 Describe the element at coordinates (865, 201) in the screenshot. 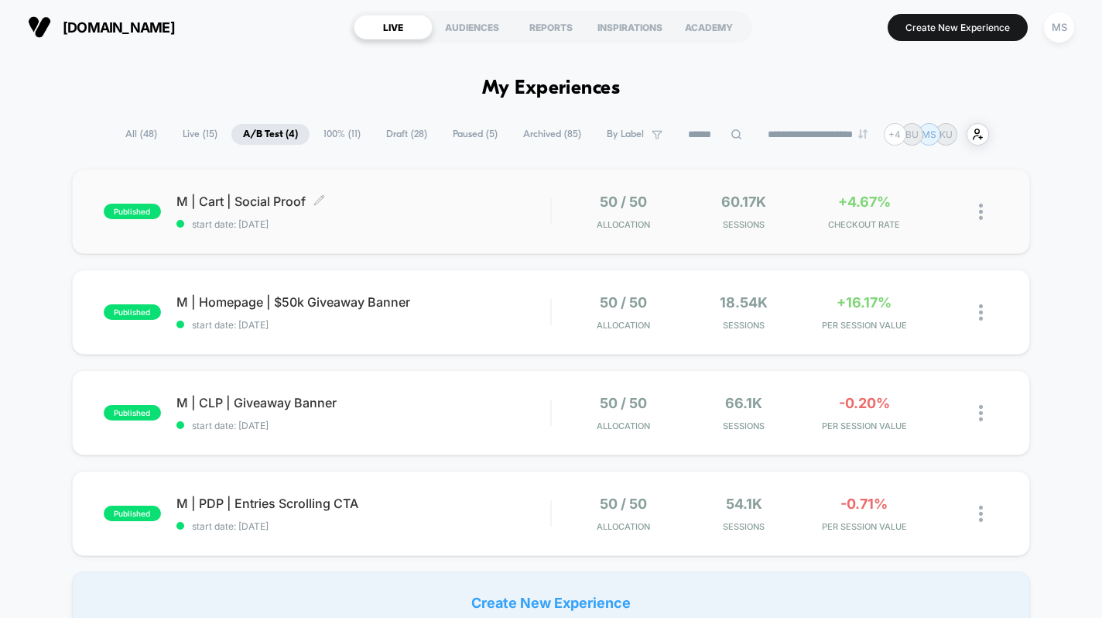

I see `span: +4.67%` at that location.